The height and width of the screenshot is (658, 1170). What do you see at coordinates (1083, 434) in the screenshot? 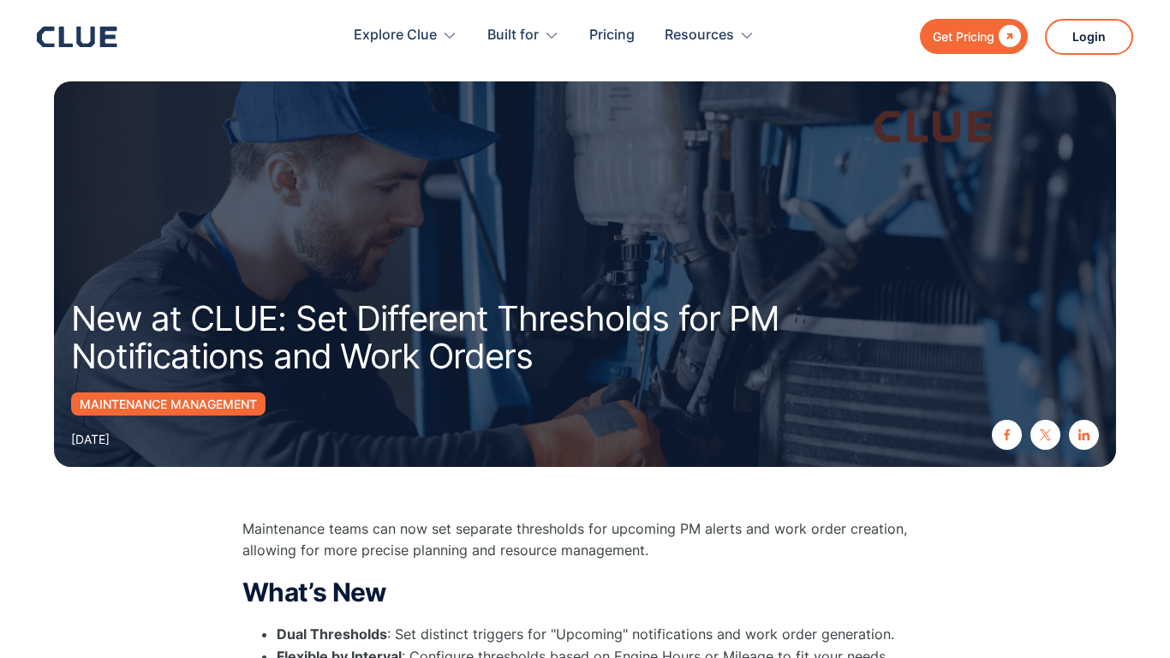
I see `img: linkedin icon` at bounding box center [1083, 434].